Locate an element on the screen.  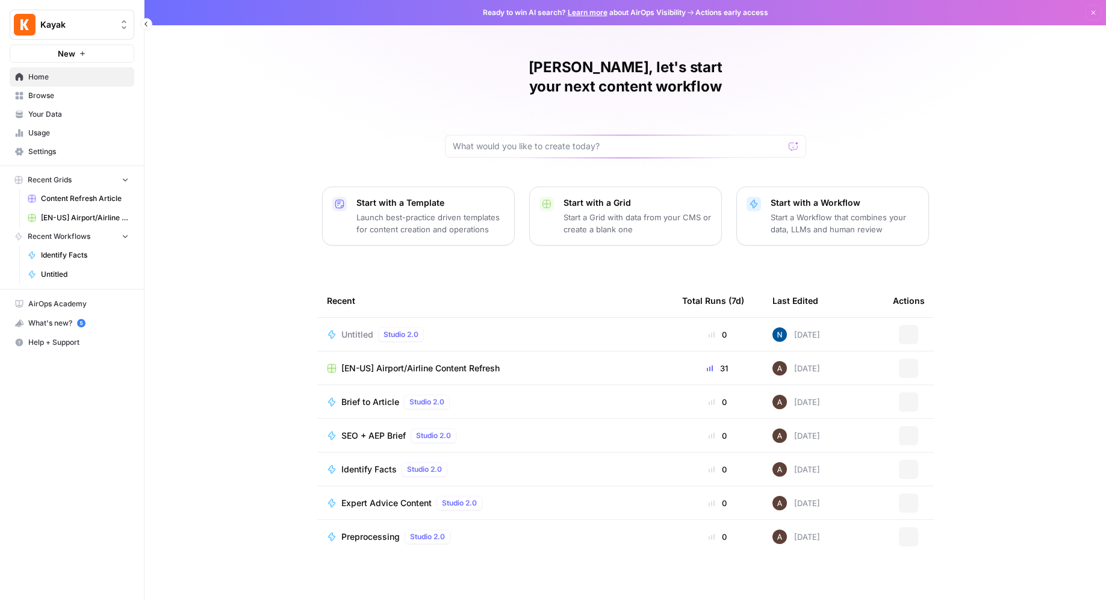
button: Recent Grids is located at coordinates (72, 180).